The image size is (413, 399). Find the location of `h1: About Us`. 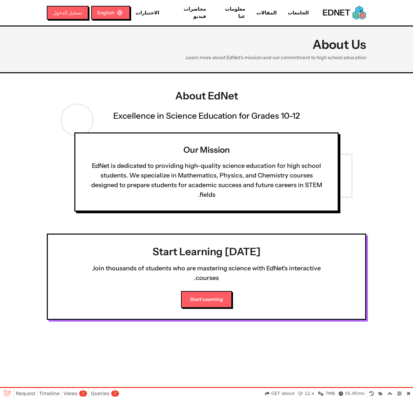

h1: About Us is located at coordinates (206, 44).